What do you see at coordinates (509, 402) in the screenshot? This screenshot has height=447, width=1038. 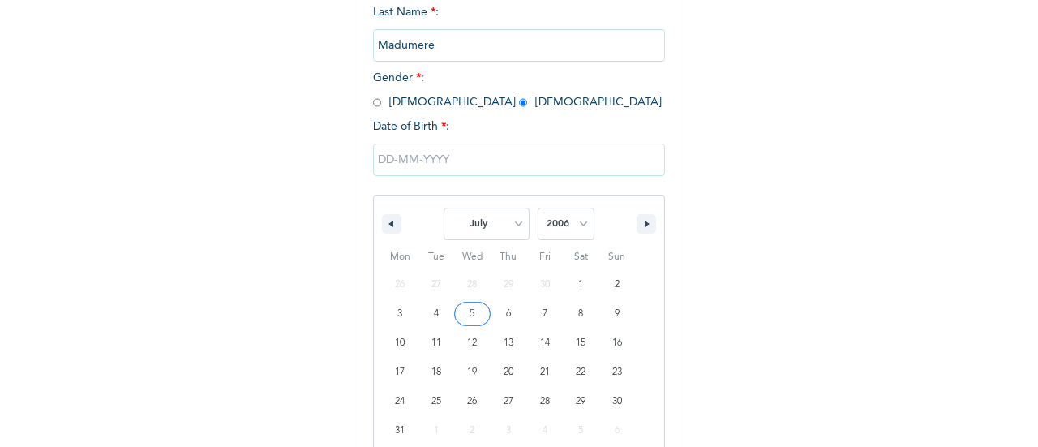 I see `span: 27` at bounding box center [509, 402].